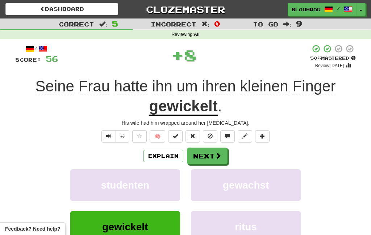 Image resolution: width=371 pixels, height=235 pixels. Describe the element at coordinates (246, 226) in the screenshot. I see `span: ritus` at that location.